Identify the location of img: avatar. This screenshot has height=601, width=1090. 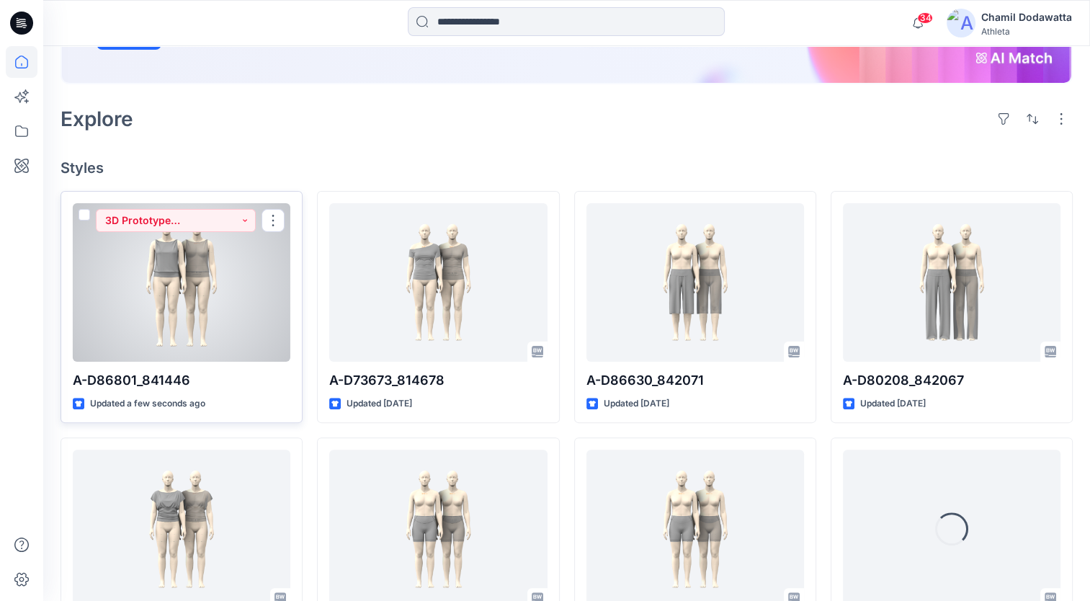
(961, 23).